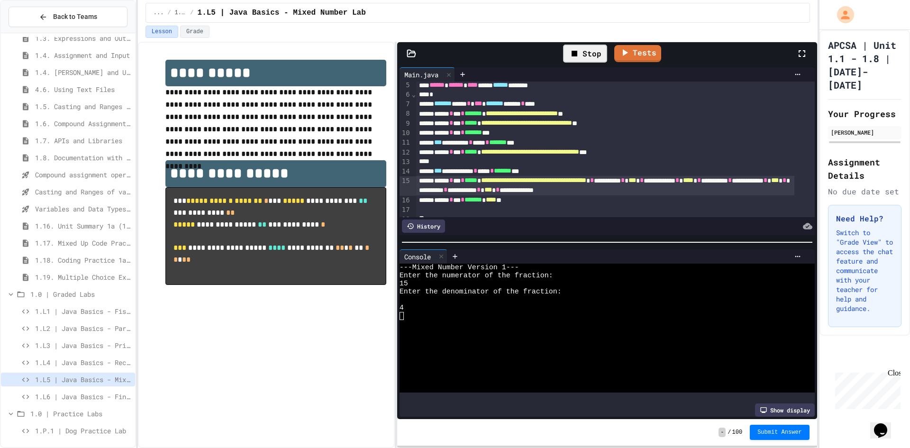 The image size is (910, 448). What do you see at coordinates (83, 157) in the screenshot?
I see `span: 1.8. Documentation with Comments and Preconditions` at bounding box center [83, 157].